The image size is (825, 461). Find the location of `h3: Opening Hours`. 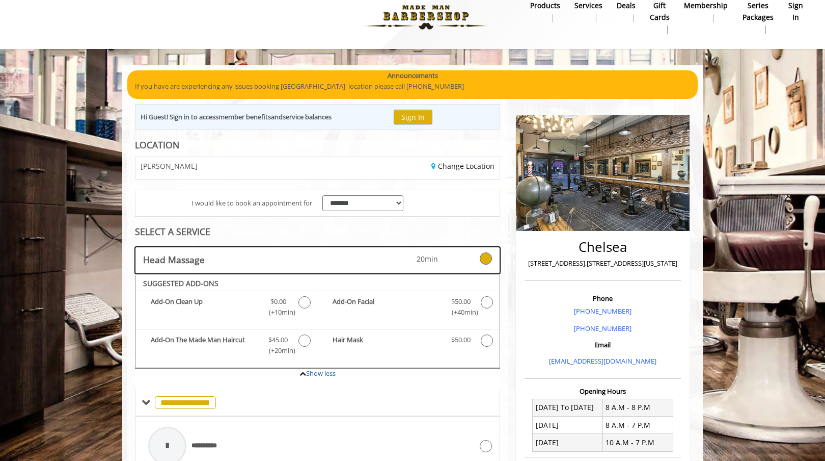

h3: Opening Hours is located at coordinates (603, 391).